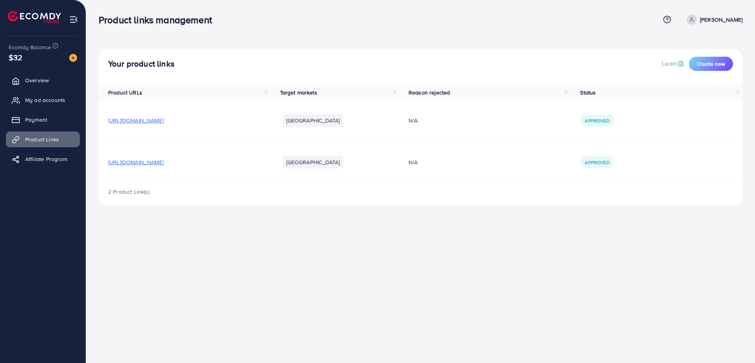  Describe the element at coordinates (141, 64) in the screenshot. I see `h4: Your product links` at that location.